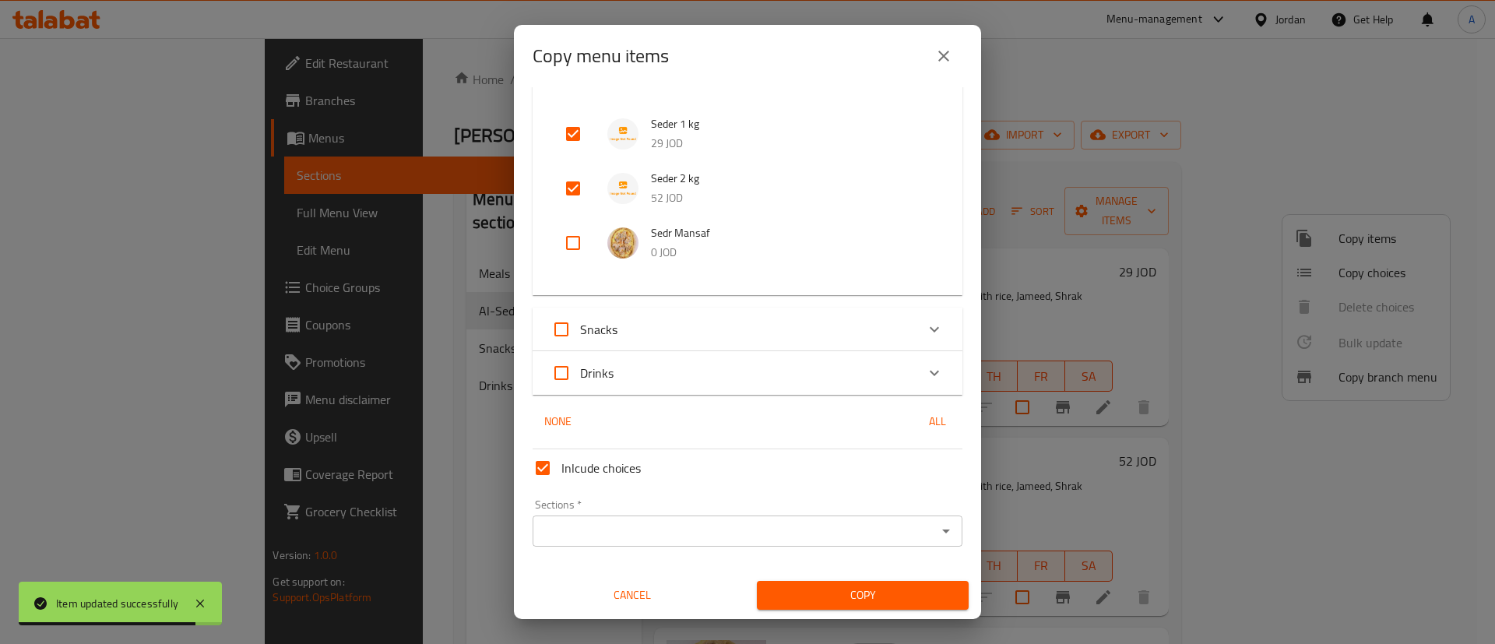 The width and height of the screenshot is (1495, 644). I want to click on span: Seder 1 kg, so click(791, 124).